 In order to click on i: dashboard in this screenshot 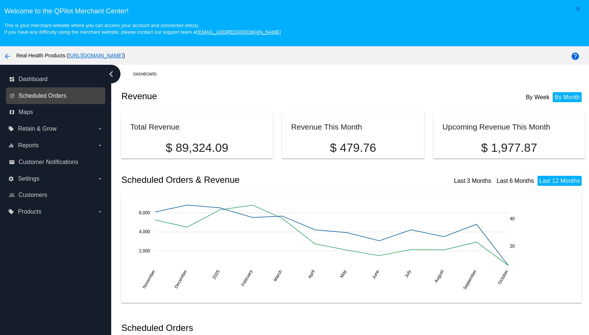, I will do `click(12, 79)`.